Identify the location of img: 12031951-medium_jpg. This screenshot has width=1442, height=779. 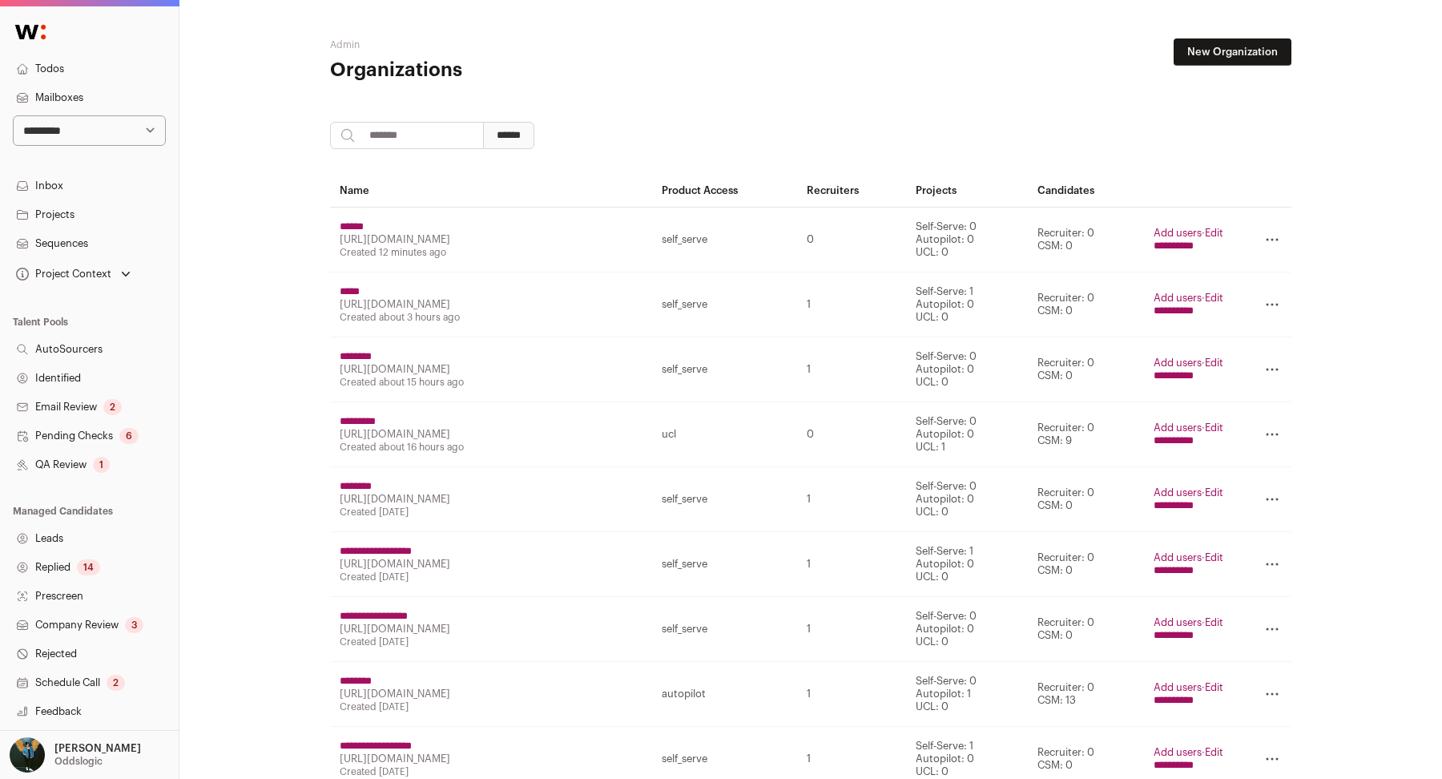
(27, 755).